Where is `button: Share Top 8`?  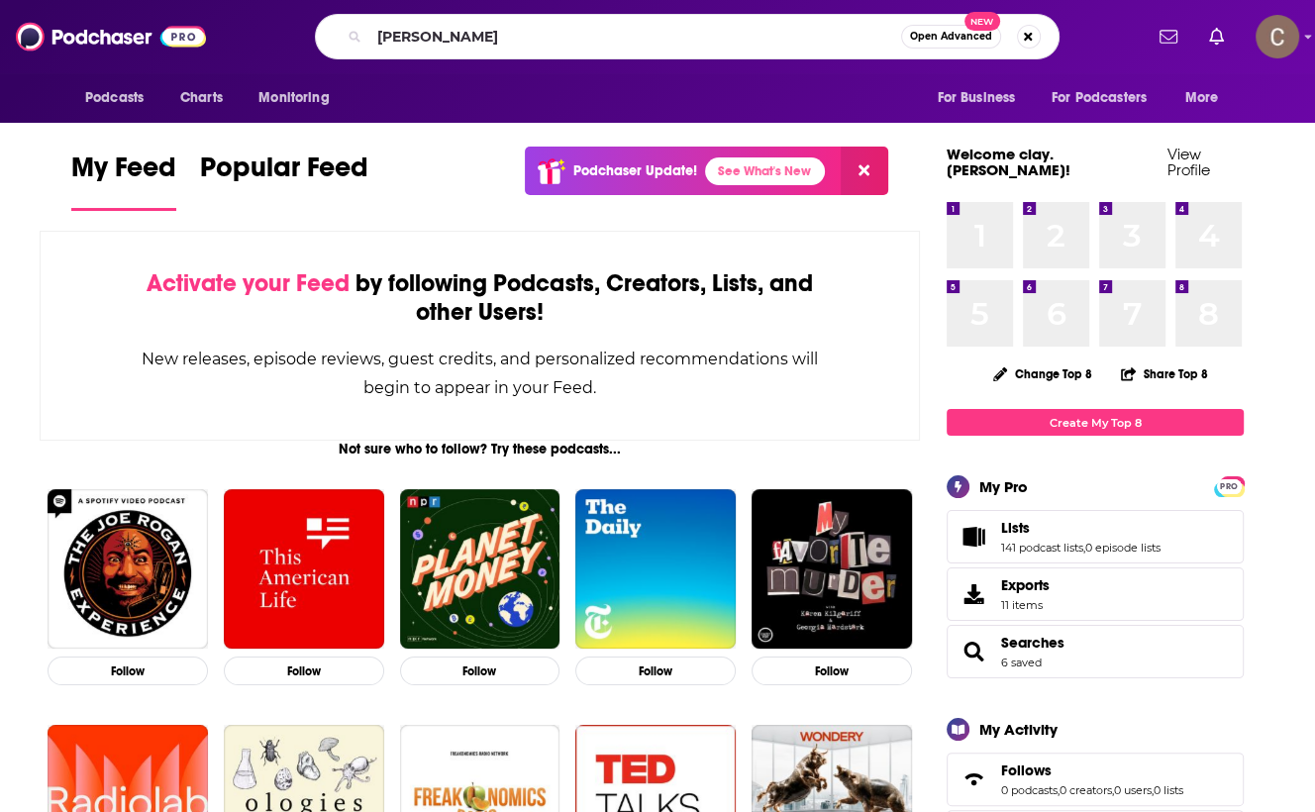
button: Share Top 8 is located at coordinates (1165, 373).